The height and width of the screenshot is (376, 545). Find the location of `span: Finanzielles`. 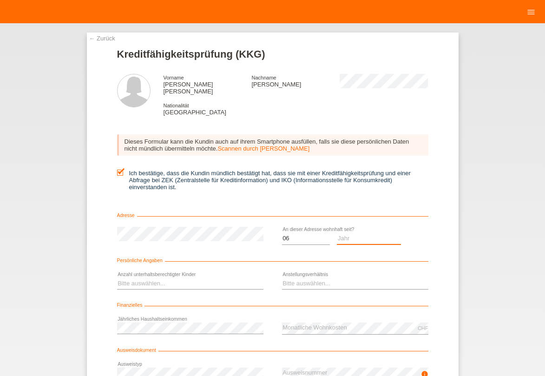

span: Finanzielles is located at coordinates (131, 305).